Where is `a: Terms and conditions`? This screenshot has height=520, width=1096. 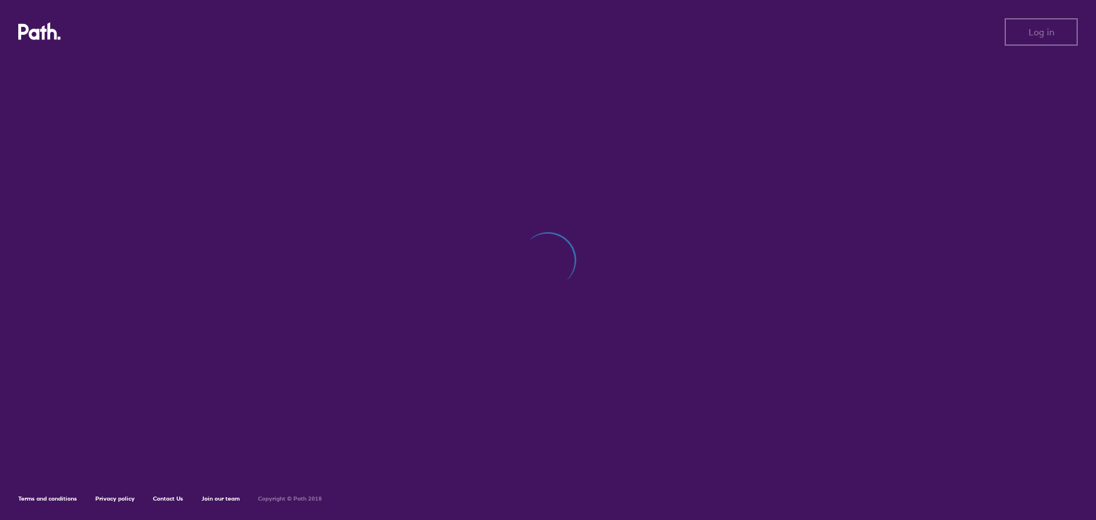 a: Terms and conditions is located at coordinates (47, 498).